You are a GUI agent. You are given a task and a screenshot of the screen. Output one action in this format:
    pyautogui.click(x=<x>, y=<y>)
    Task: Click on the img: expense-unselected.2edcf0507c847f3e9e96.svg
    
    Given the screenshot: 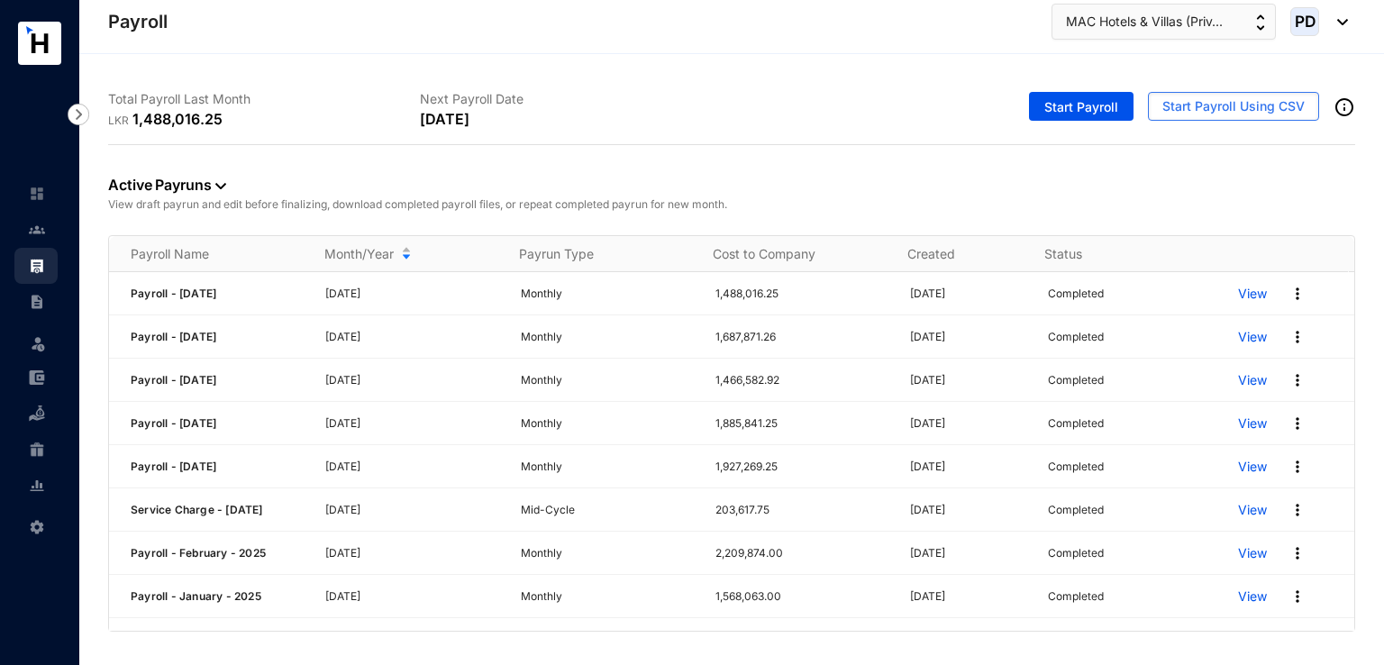 What is the action you would take?
    pyautogui.click(x=37, y=378)
    